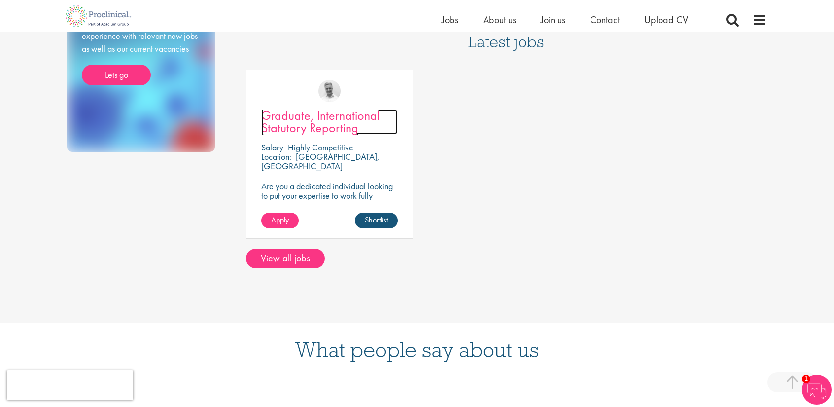  I want to click on span: Join us, so click(553, 20).